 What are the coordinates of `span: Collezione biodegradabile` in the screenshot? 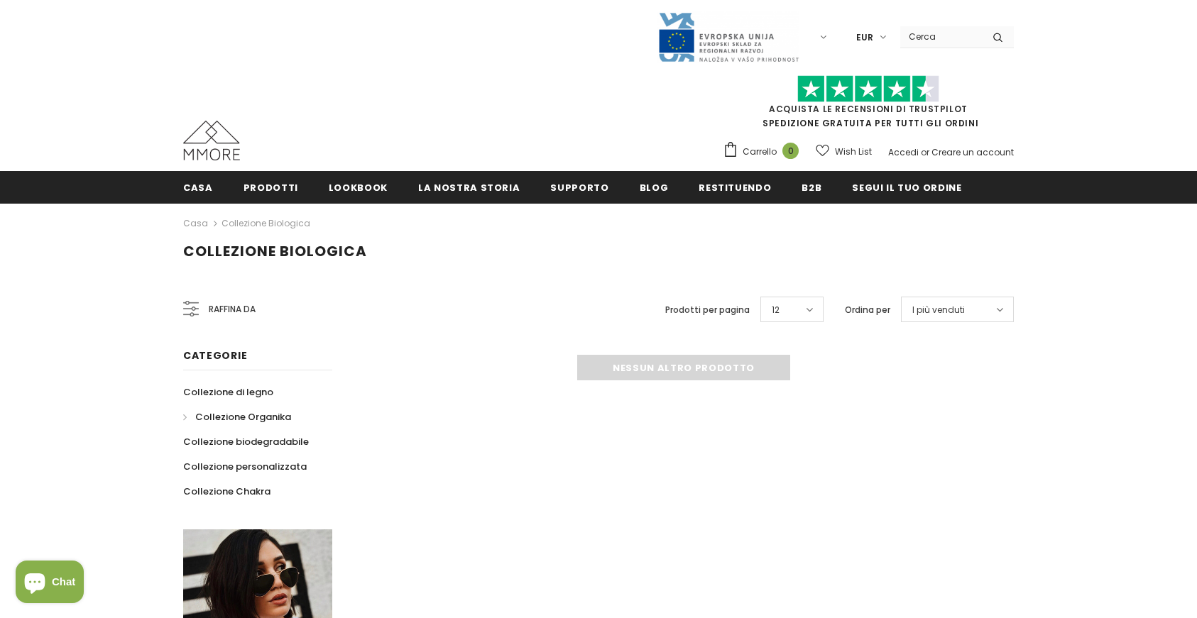 It's located at (246, 442).